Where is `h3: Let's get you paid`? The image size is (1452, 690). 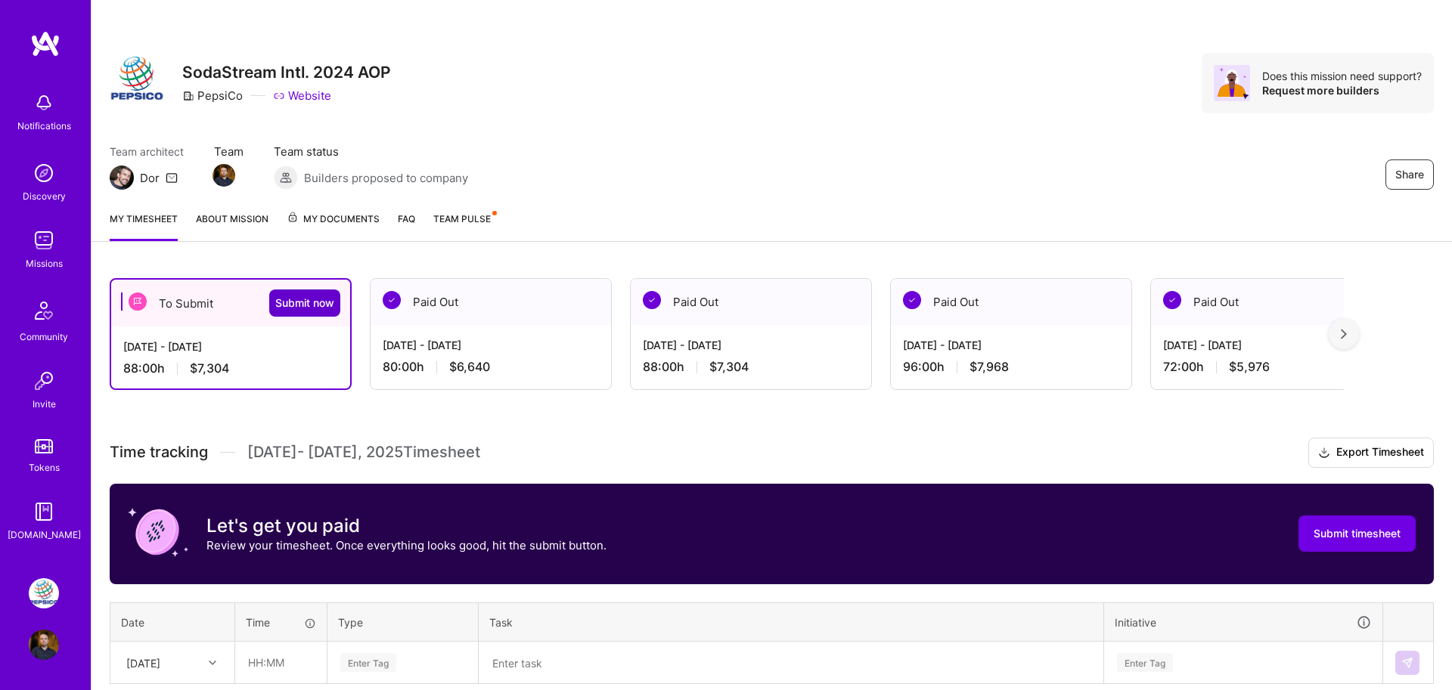
h3: Let's get you paid is located at coordinates (406, 526).